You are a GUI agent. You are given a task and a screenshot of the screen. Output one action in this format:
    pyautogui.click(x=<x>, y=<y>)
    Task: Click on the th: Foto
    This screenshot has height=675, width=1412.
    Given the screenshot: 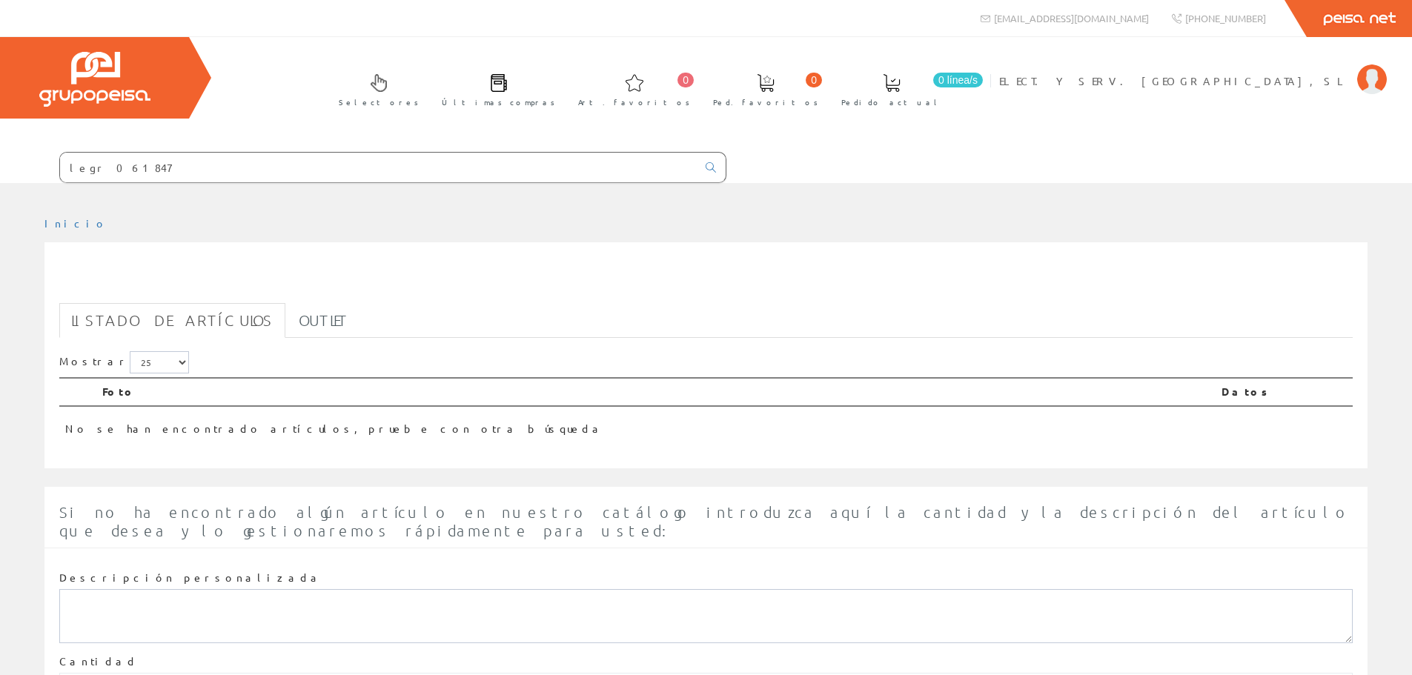 What is the action you would take?
    pyautogui.click(x=656, y=392)
    